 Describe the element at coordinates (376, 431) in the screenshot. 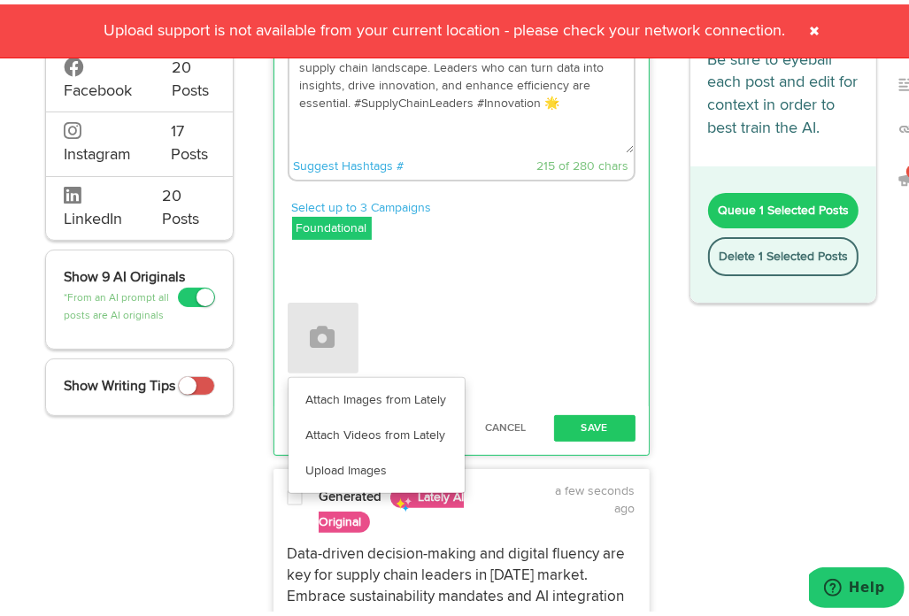

I see `a: Attach Videos from Lately` at that location.